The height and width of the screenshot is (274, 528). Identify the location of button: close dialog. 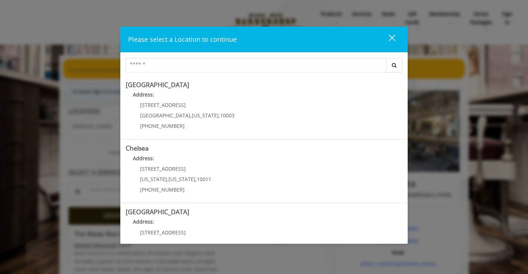
(388, 39).